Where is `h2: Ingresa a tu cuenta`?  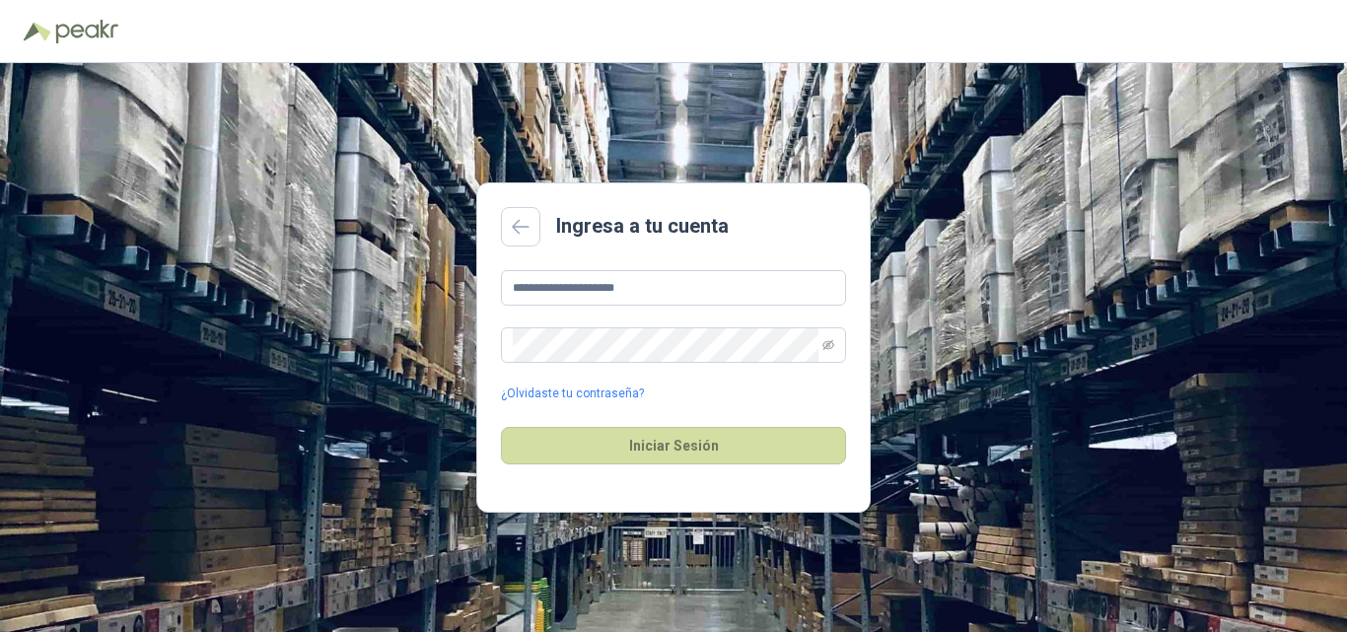
h2: Ingresa a tu cuenta is located at coordinates (642, 226).